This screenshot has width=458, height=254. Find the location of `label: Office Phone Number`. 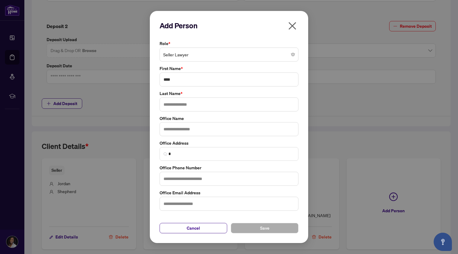

label: Office Phone Number is located at coordinates (229, 168).